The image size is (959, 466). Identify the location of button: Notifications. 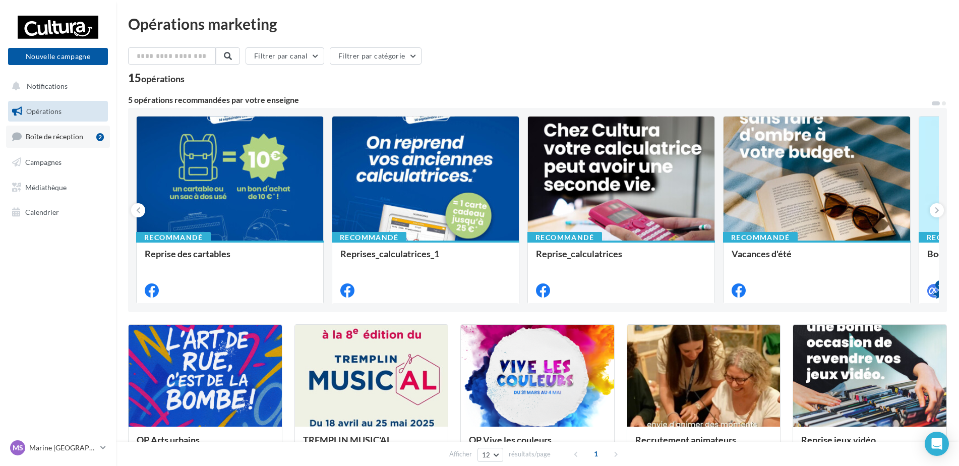
(56, 86).